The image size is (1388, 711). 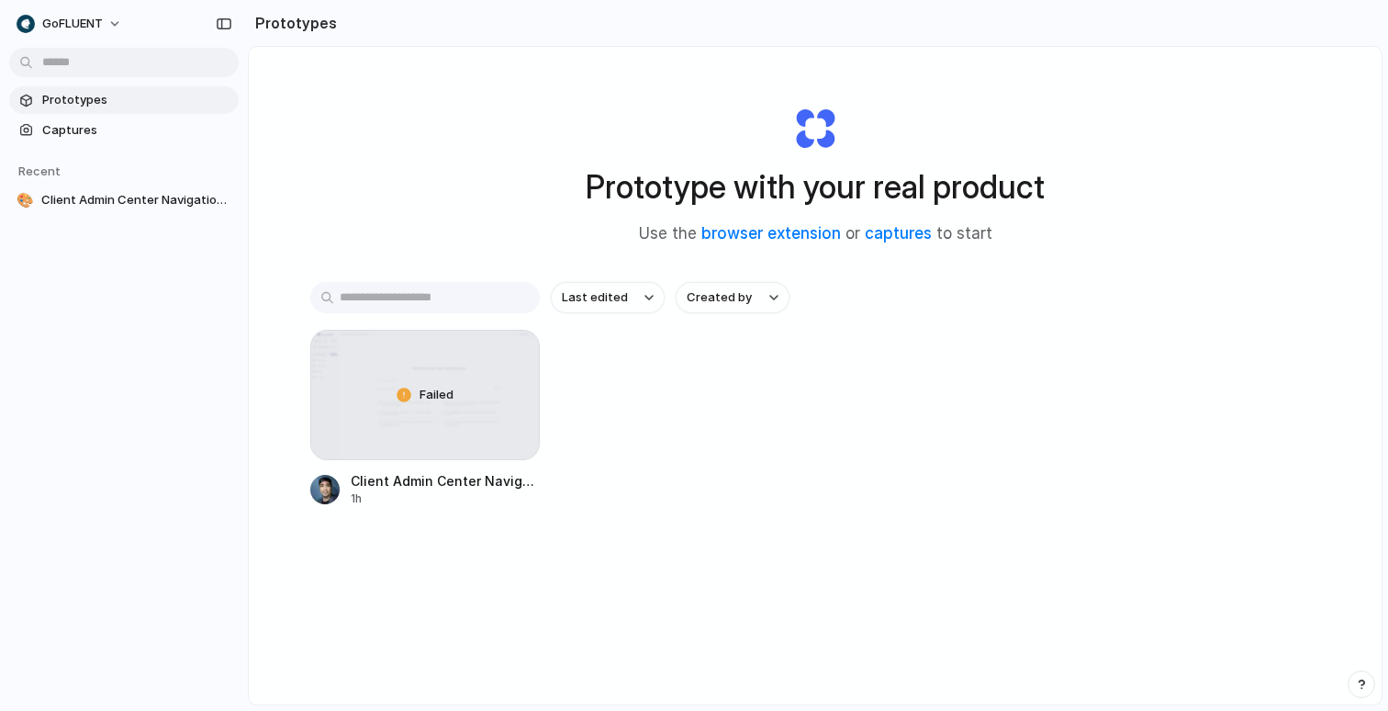 I want to click on span: Recent, so click(x=39, y=171).